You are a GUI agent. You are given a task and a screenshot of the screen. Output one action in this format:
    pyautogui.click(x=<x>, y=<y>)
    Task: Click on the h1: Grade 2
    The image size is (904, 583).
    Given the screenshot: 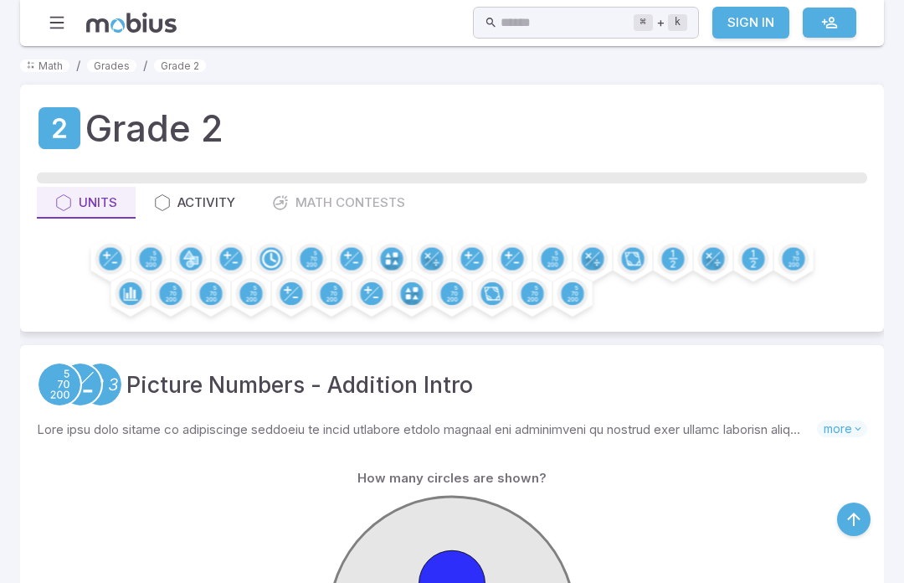 What is the action you would take?
    pyautogui.click(x=154, y=128)
    